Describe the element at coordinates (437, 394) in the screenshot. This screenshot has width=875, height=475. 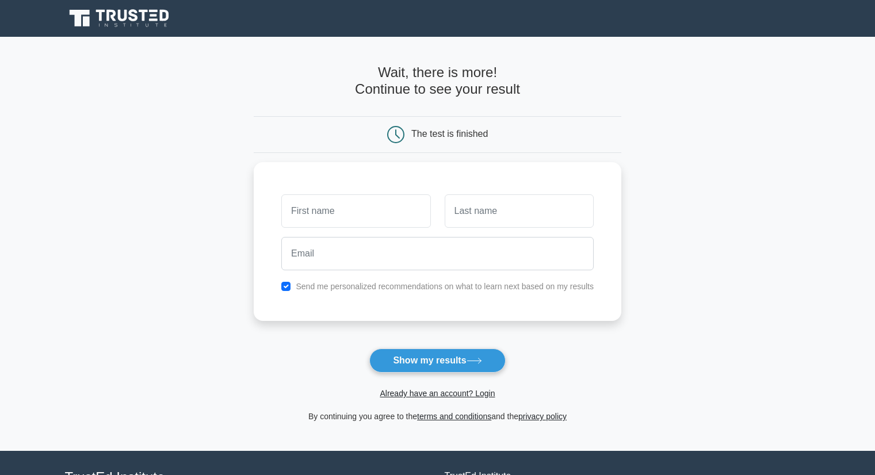
I see `a: Already have an account? Login` at that location.